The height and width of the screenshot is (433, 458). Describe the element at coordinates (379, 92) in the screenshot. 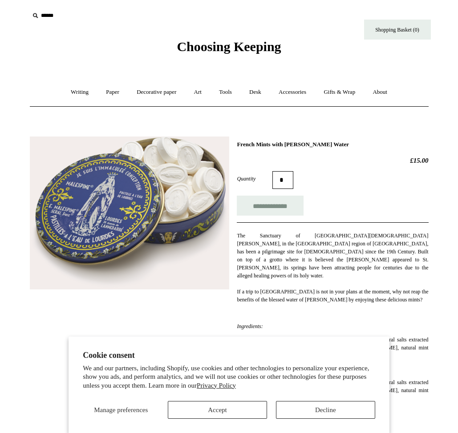

I see `a: About` at that location.